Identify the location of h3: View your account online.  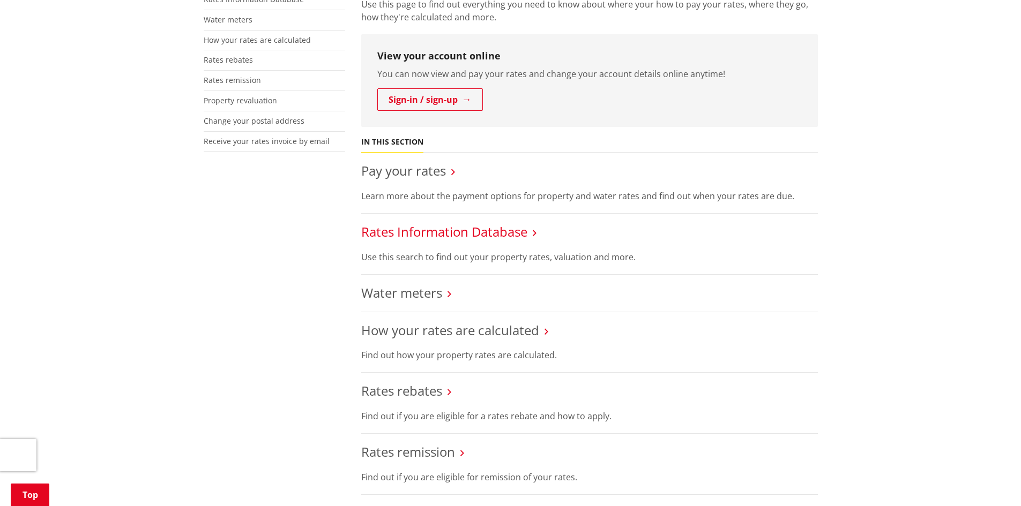
(589, 56).